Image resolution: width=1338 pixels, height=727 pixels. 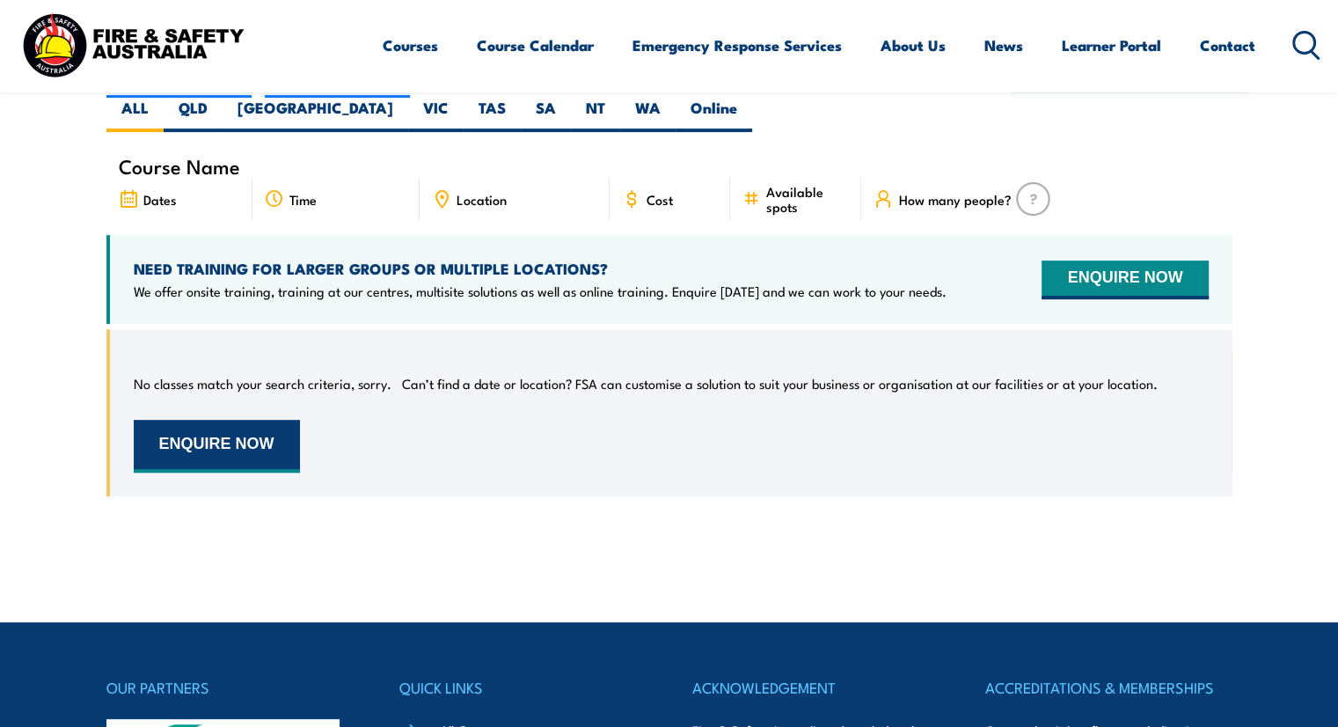 I want to click on h4: ACCREDITATIONS & MEMBERSHIPS, so click(x=1109, y=687).